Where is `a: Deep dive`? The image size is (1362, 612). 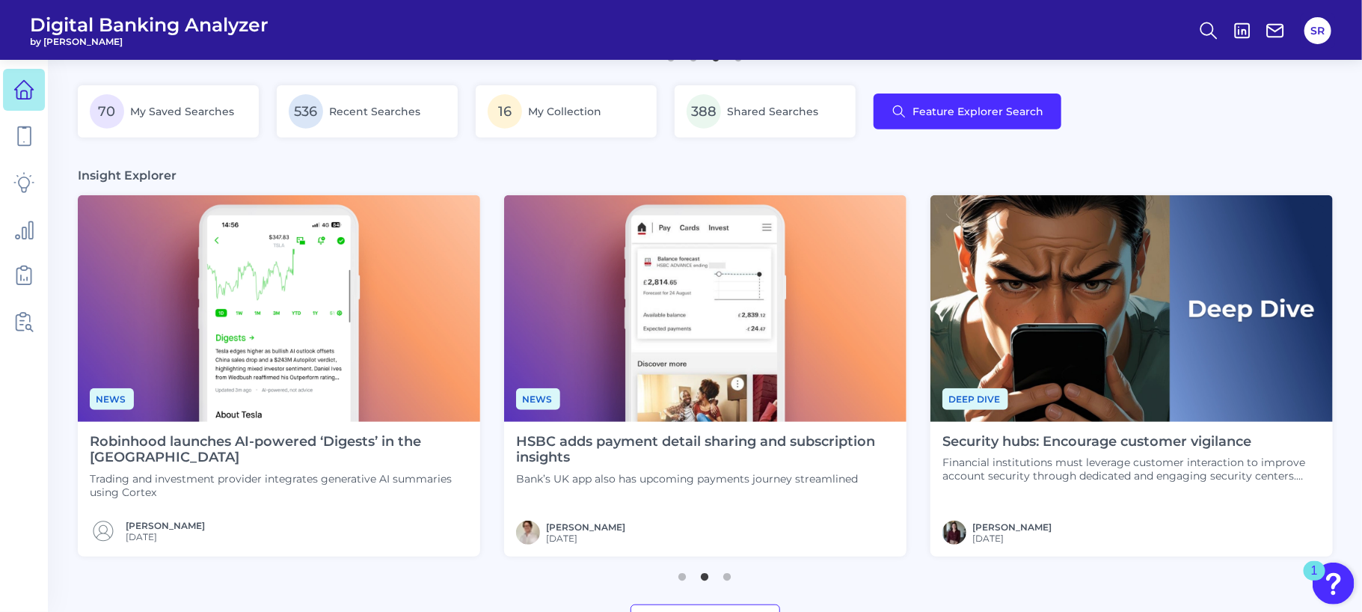
a: Deep dive is located at coordinates (975, 398).